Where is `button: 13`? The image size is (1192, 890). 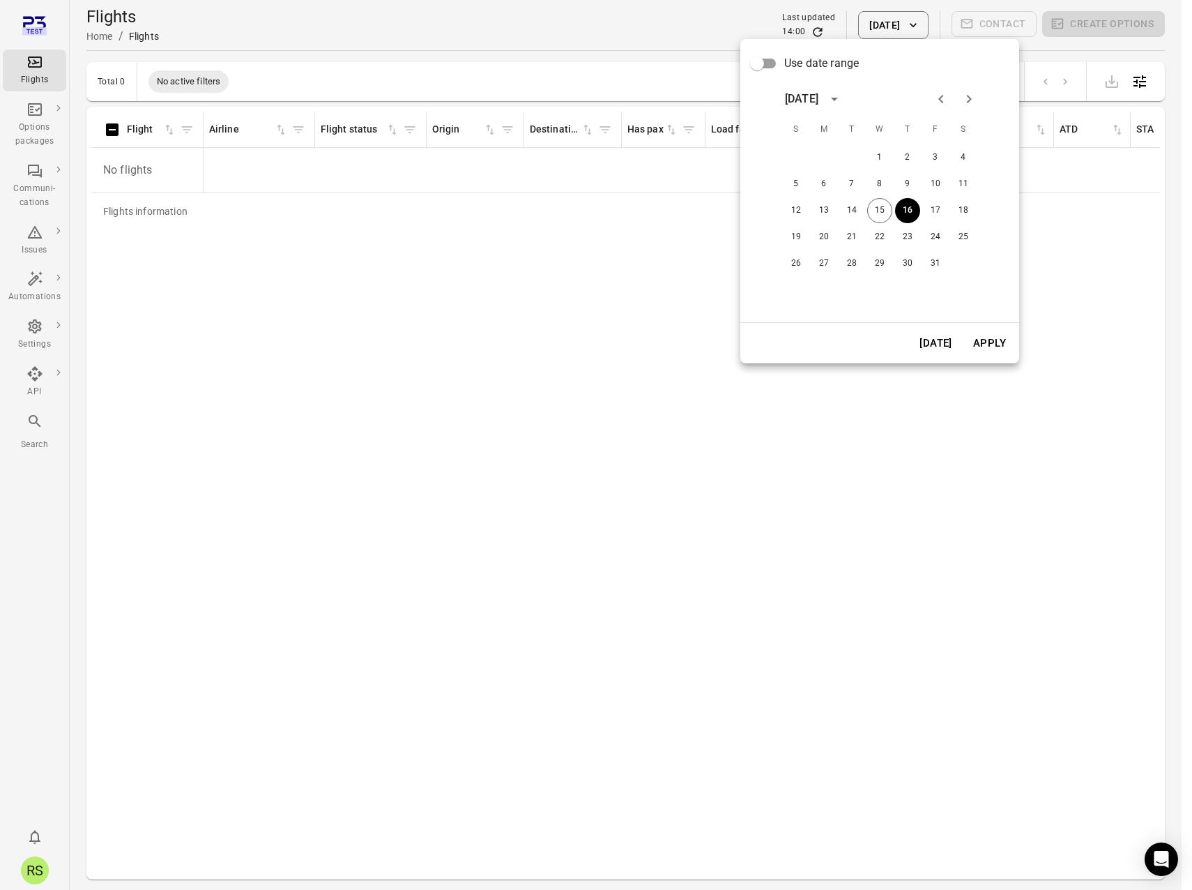
button: 13 is located at coordinates (824, 211).